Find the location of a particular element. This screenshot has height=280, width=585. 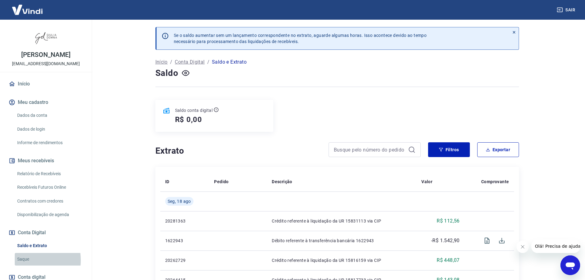

a: Informe de rendimentos is located at coordinates (49, 142).